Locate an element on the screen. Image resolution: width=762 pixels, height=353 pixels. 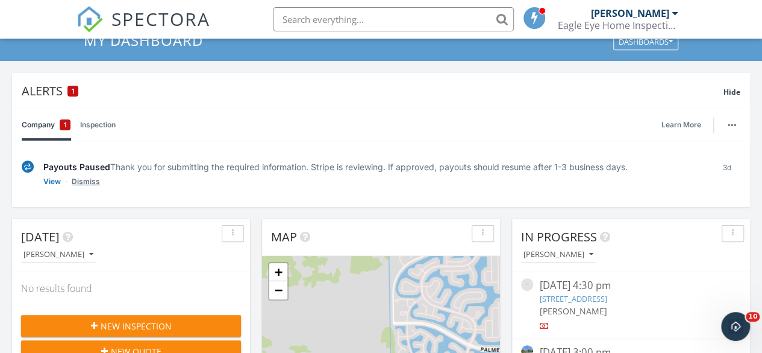
button: Dashboards is located at coordinates (646, 42).